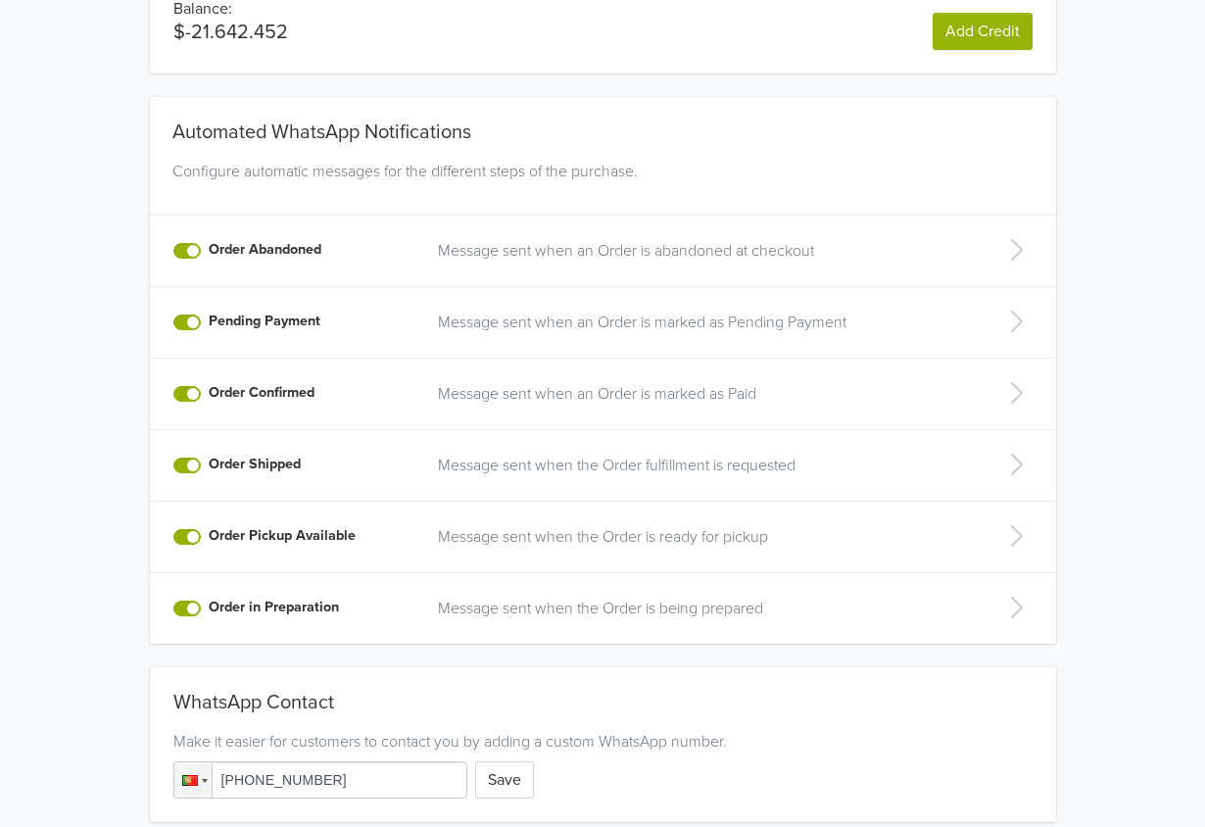 This screenshot has height=827, width=1205. I want to click on label: Order Pickup Available, so click(282, 536).